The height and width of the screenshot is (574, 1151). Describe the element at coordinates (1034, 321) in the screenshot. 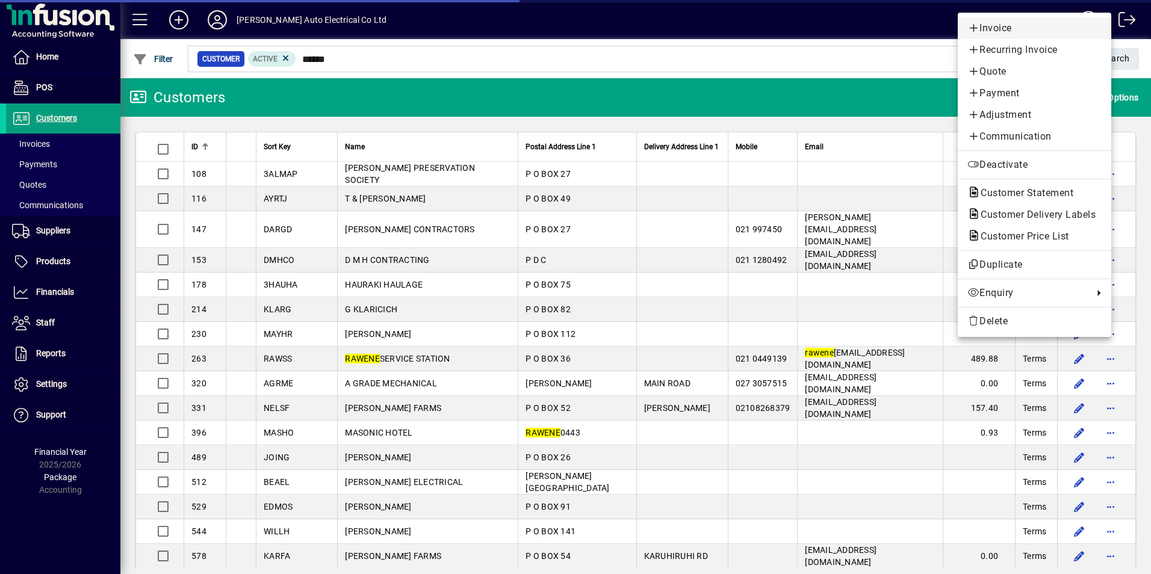

I see `span: Delete` at that location.